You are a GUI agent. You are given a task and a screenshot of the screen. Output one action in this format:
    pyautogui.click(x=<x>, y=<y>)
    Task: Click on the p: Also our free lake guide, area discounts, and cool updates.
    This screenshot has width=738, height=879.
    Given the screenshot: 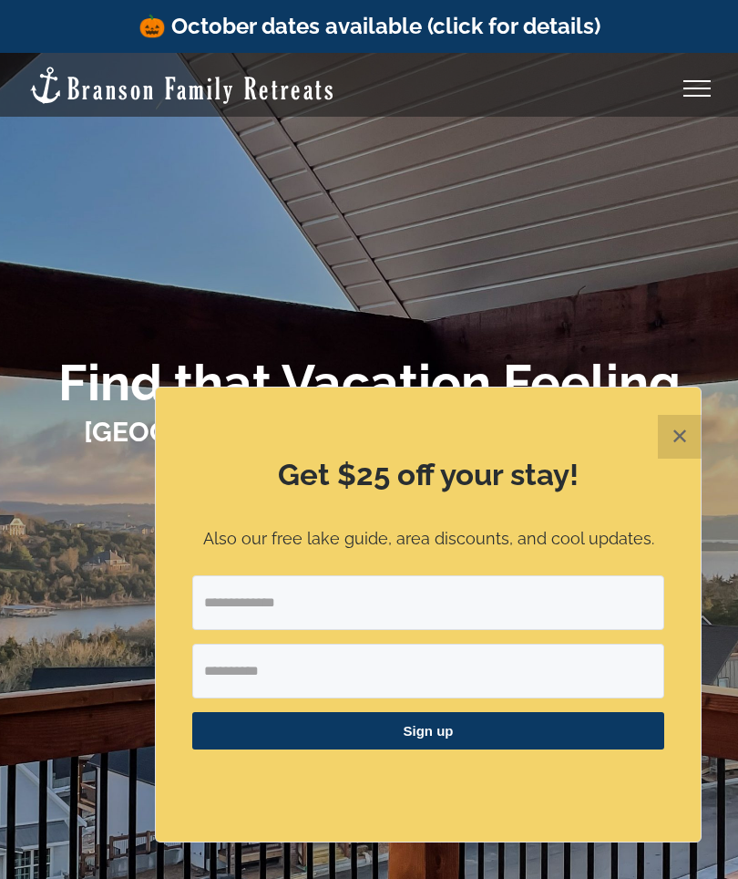 What is the action you would take?
    pyautogui.click(x=429, y=539)
    